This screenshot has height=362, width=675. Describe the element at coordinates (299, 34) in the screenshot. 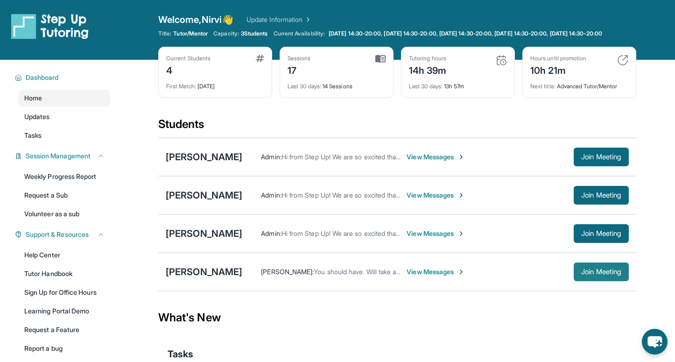

I see `span: Current Availability:` at that location.